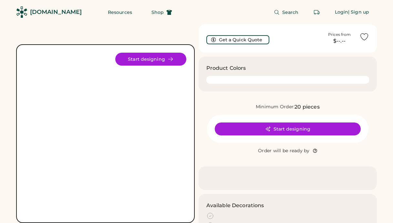 Image resolution: width=393 pixels, height=223 pixels. Describe the element at coordinates (284, 151) in the screenshot. I see `div: Order will be ready by` at that location.